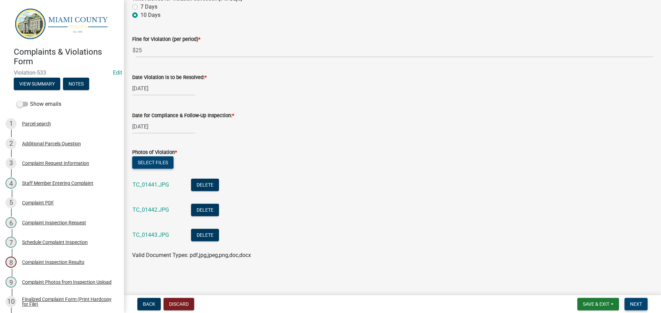 Image resolution: width=661 pixels, height=313 pixels. Describe the element at coordinates (11, 223) in the screenshot. I see `div: 6` at that location.